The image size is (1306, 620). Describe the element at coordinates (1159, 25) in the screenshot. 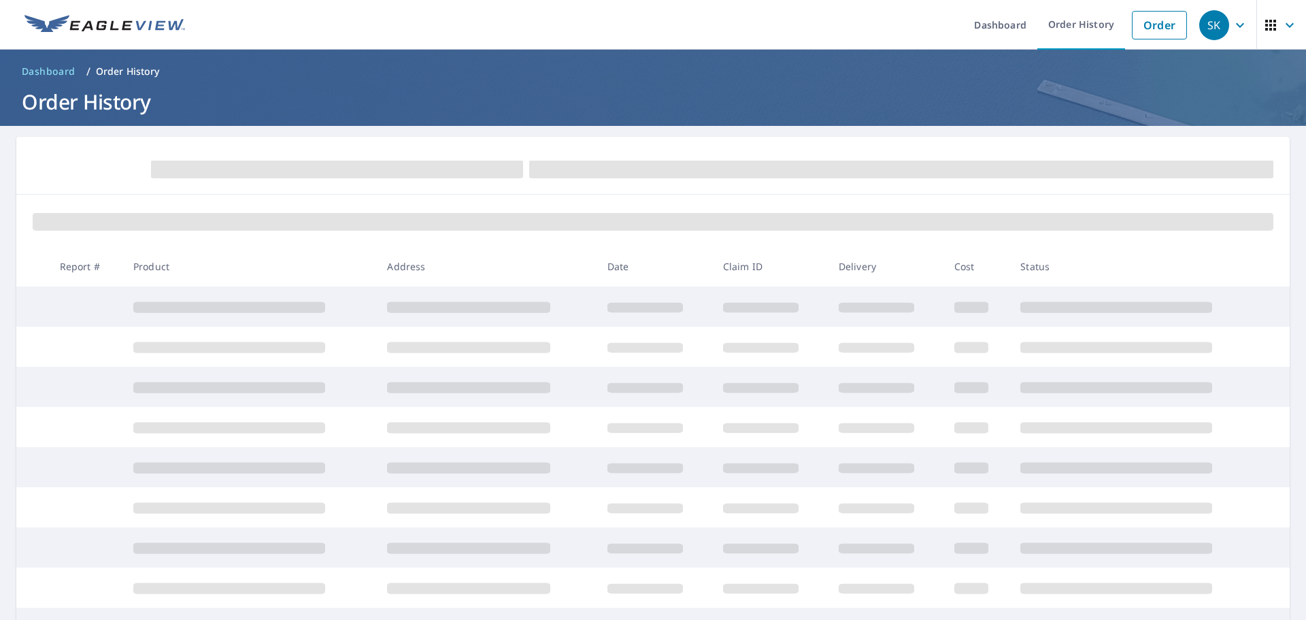

I see `a: Order` at that location.